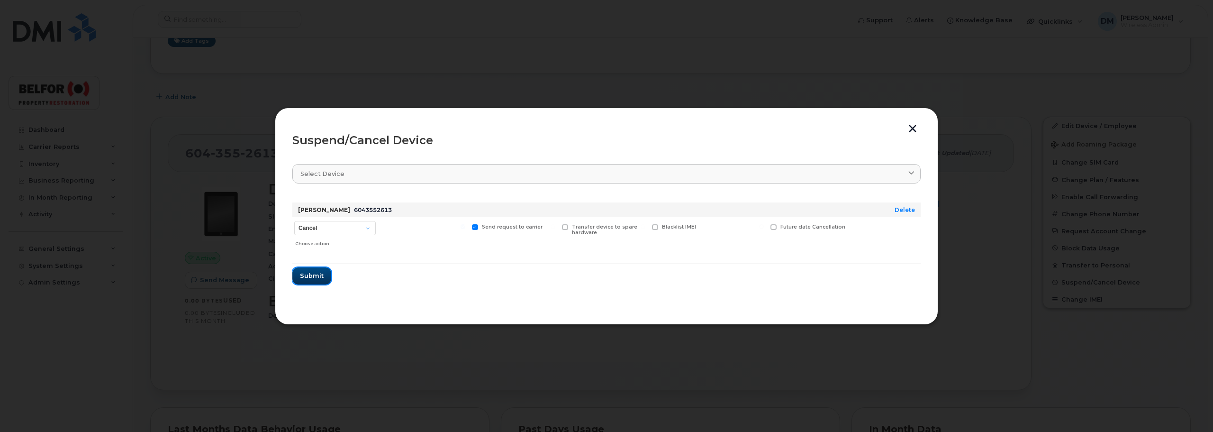 This screenshot has width=1213, height=432. What do you see at coordinates (643, 226) in the screenshot?
I see `input: Blacklist IMEI` at bounding box center [643, 226].